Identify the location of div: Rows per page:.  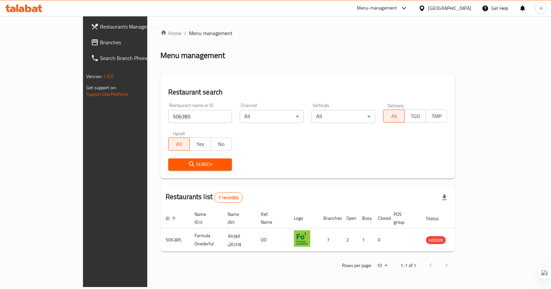
(382, 265).